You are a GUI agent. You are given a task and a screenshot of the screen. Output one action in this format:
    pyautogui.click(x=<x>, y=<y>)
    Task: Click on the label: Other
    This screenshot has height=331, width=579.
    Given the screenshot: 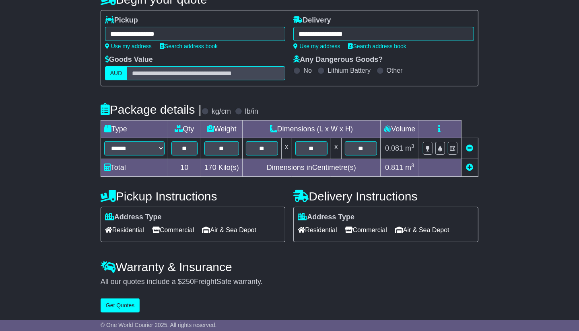 What is the action you would take?
    pyautogui.click(x=395, y=70)
    